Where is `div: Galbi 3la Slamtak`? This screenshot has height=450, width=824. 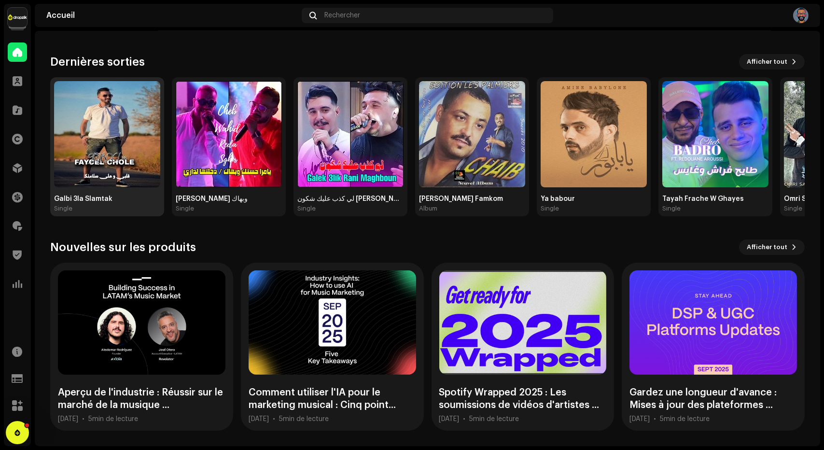
div: Galbi 3la Slamtak is located at coordinates (107, 199).